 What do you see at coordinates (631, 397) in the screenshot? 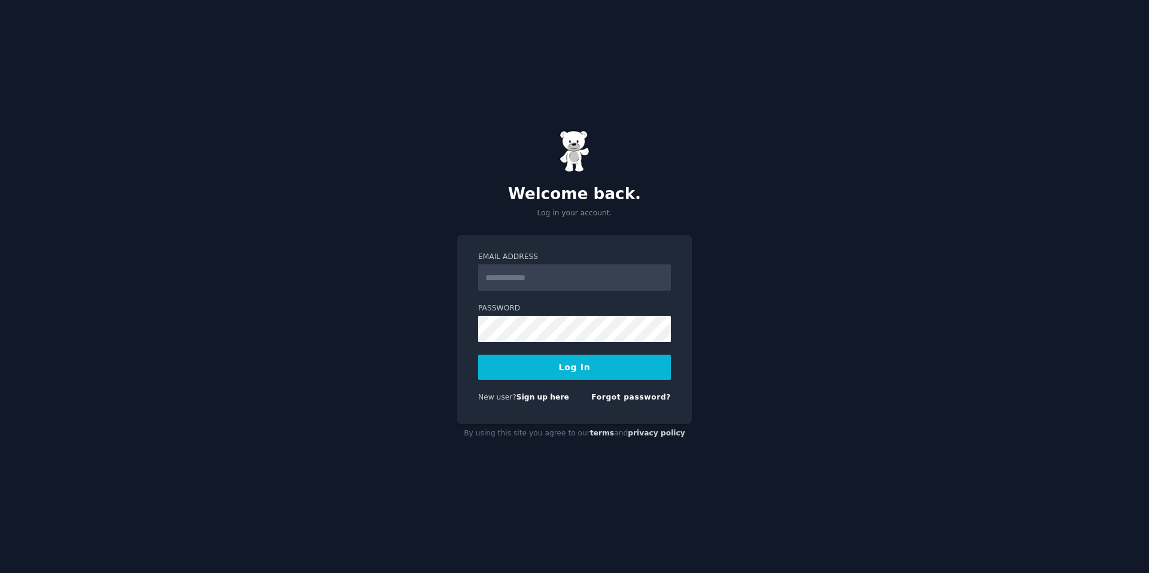
I see `a: Forgot password?` at bounding box center [631, 397].